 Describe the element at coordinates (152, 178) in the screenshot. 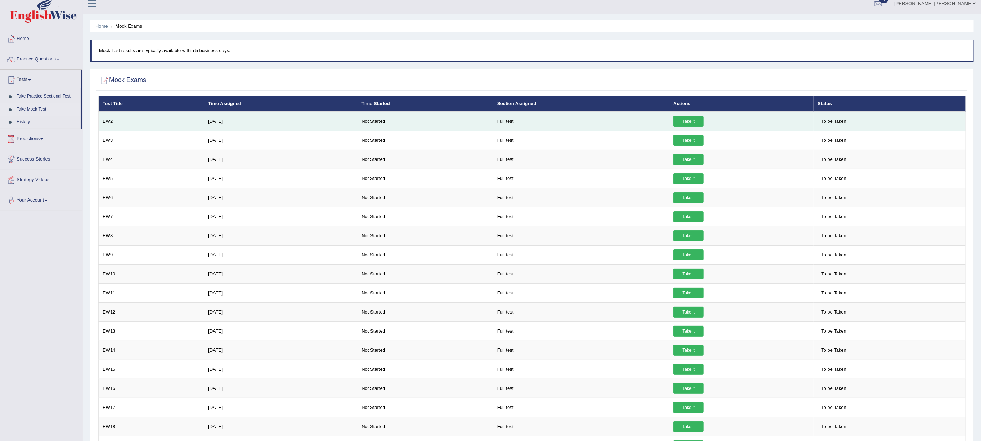

I see `td: EW5` at that location.